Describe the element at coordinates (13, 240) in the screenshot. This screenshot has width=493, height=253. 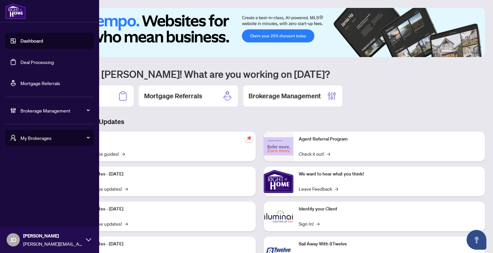
I see `span: JD` at that location.